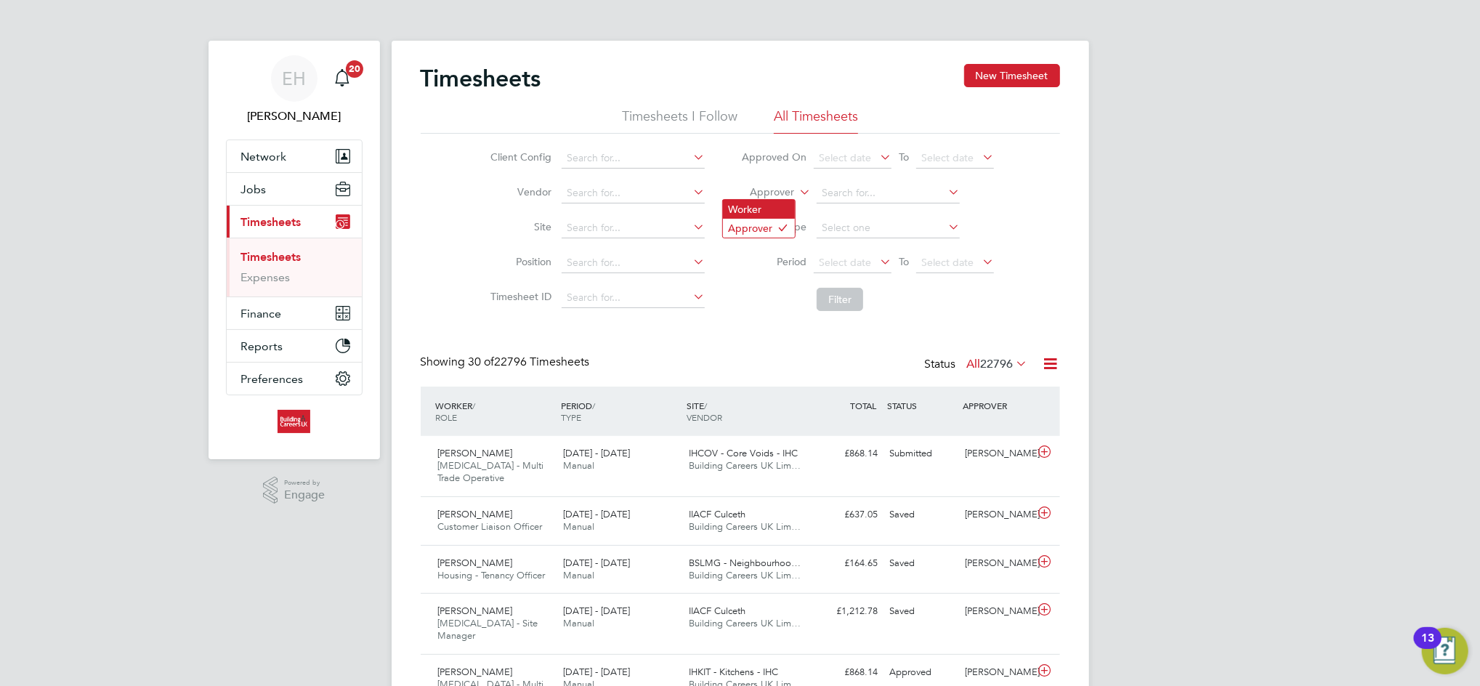 This screenshot has width=1480, height=686. Describe the element at coordinates (294, 422) in the screenshot. I see `img: buildingcareersuk-logo-retina.png` at that location.